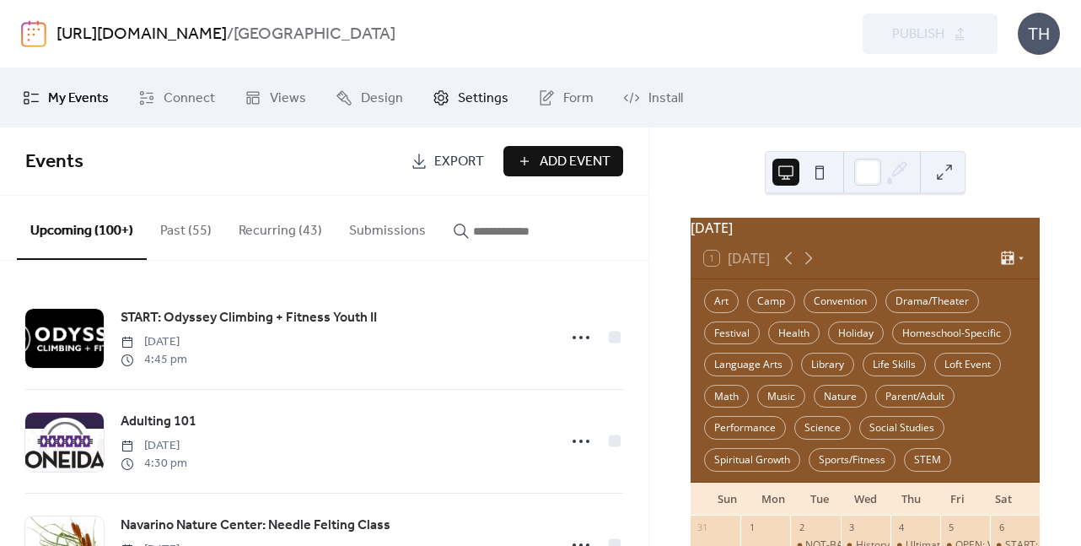 This screenshot has width=1081, height=546. Describe the element at coordinates (256, 525) in the screenshot. I see `a: Navarino Nature Center: Needle Felting Class` at that location.